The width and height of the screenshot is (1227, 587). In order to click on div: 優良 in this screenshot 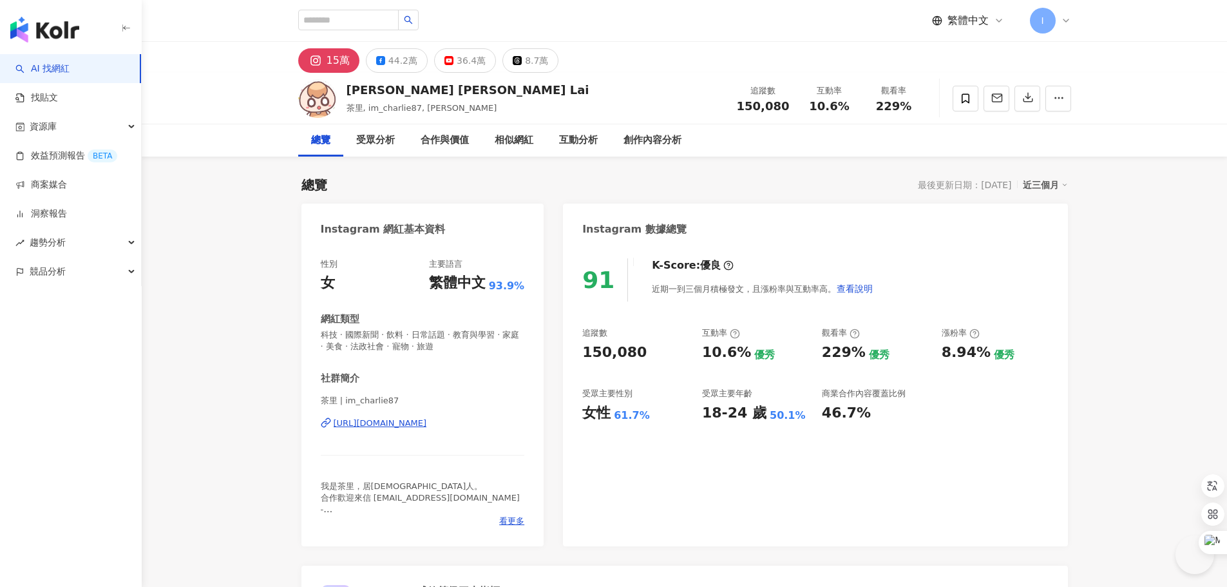, I will do `click(710, 265)`.